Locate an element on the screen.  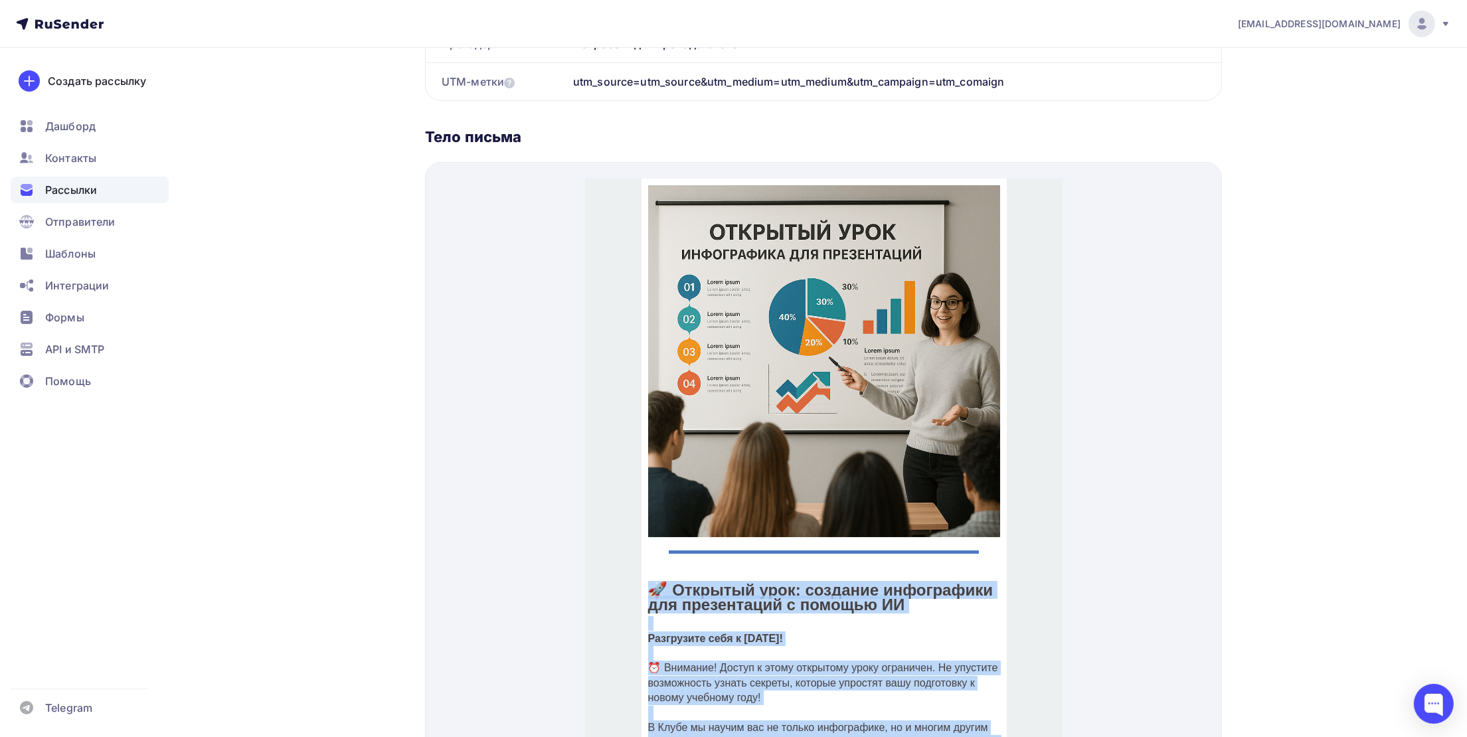
div: utm_source=utm_source&utm_medium=utm_medium&utm_campaign=utm_comaign is located at coordinates (789, 82).